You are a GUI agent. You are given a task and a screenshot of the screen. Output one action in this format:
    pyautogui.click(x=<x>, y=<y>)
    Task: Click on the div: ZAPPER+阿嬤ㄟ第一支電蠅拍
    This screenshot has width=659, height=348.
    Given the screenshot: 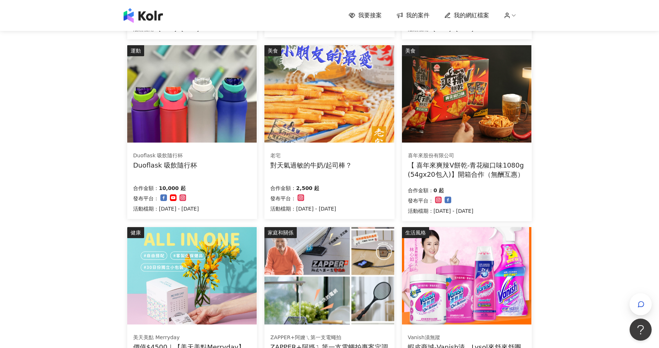 What is the action you would take?
    pyautogui.click(x=329, y=338)
    